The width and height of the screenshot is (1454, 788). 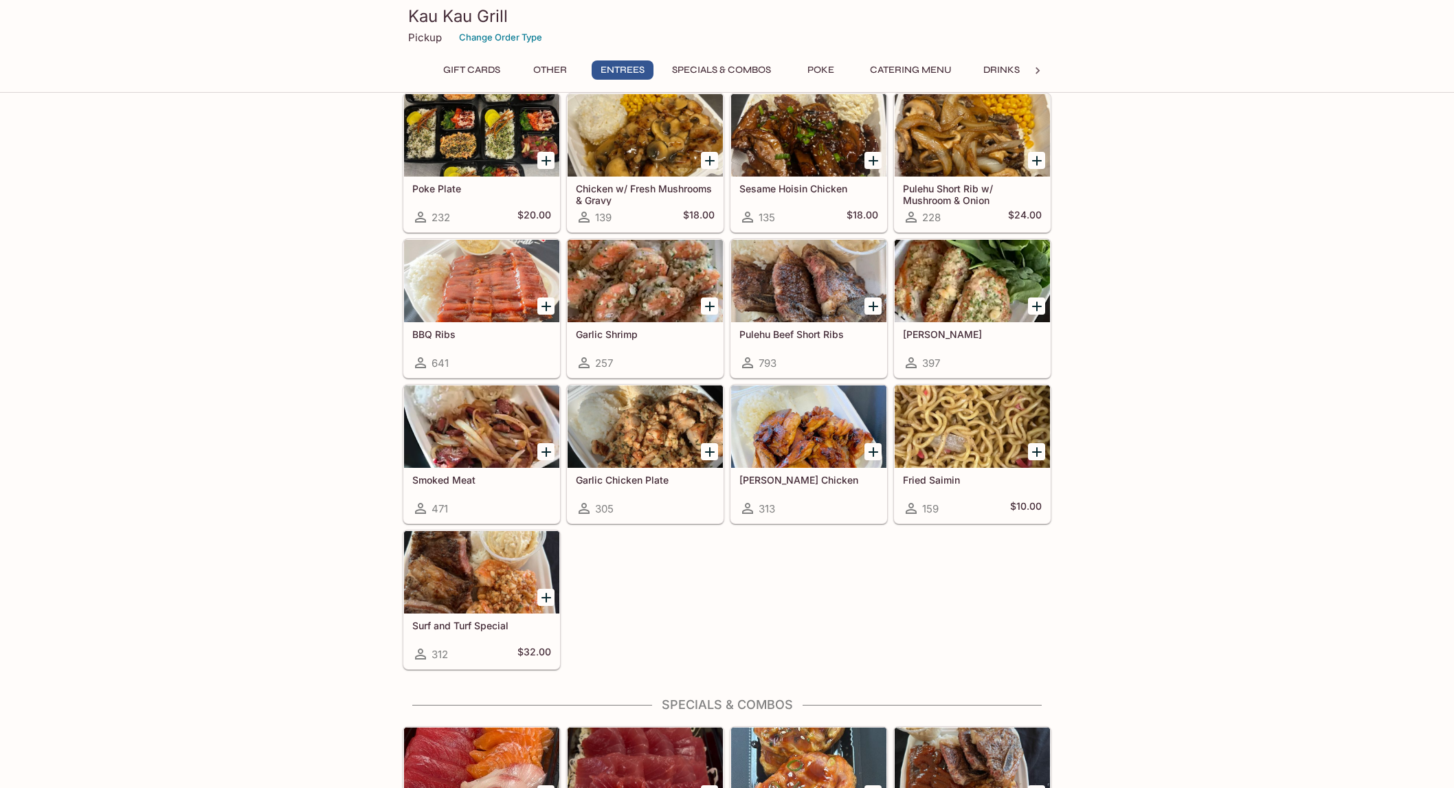 I want to click on h5: Fried Saimin, so click(x=973, y=480).